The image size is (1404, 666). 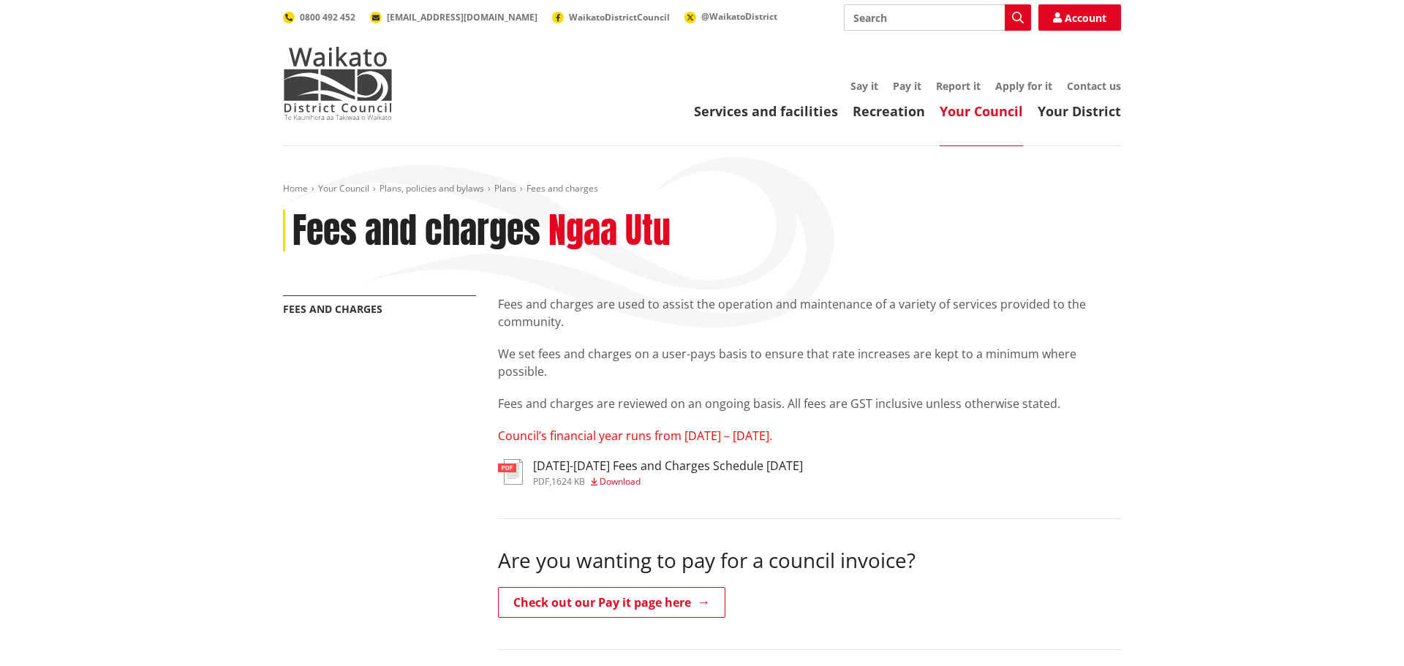 What do you see at coordinates (1094, 86) in the screenshot?
I see `a: Contact us` at bounding box center [1094, 86].